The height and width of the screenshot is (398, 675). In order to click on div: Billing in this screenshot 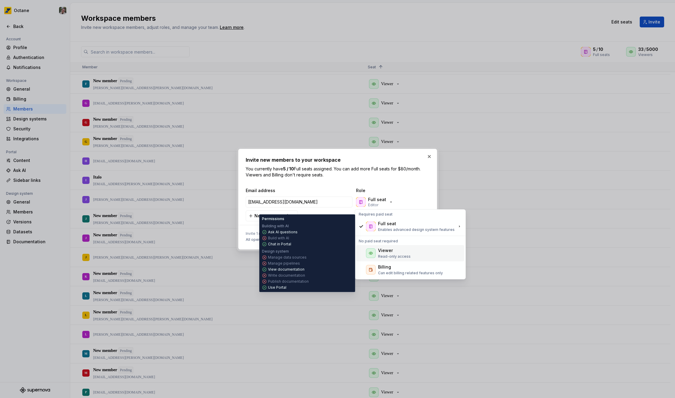, I will do `click(384, 267)`.